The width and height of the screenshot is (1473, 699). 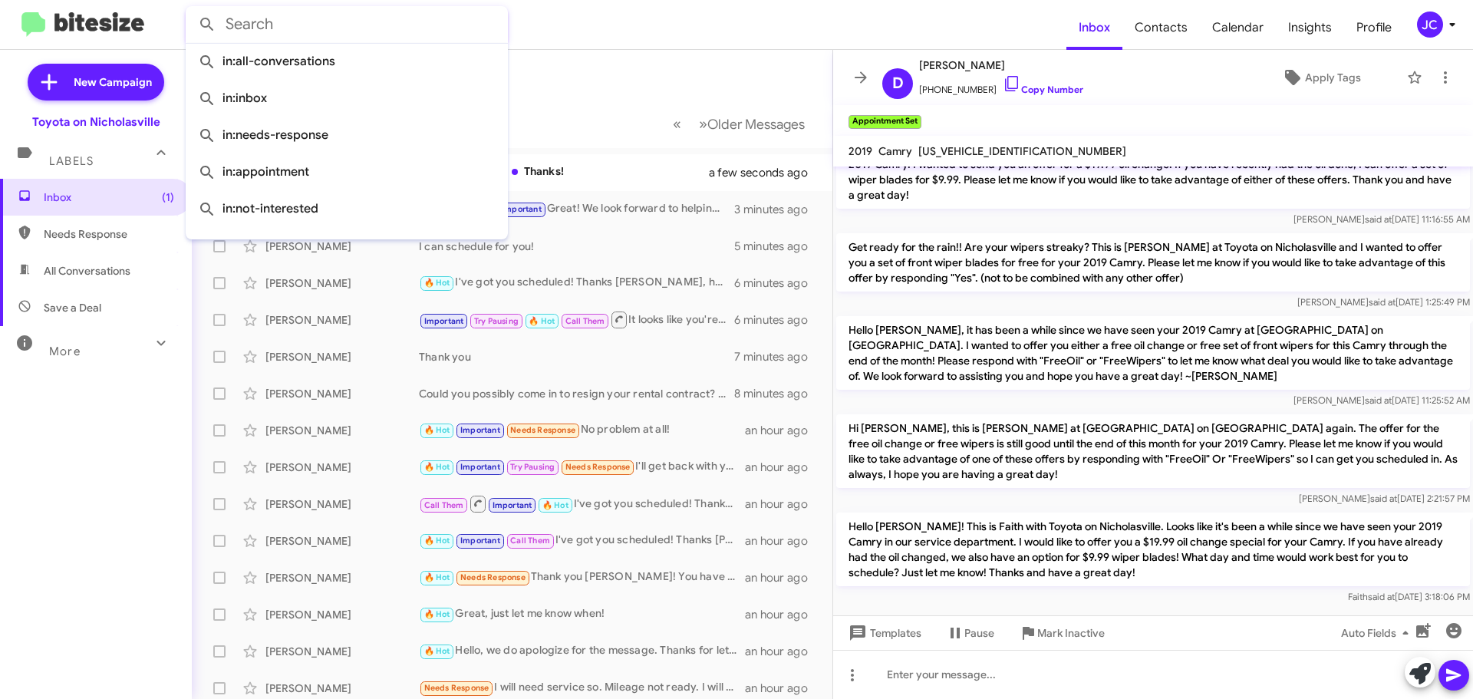 I want to click on a: New Campaign, so click(x=96, y=82).